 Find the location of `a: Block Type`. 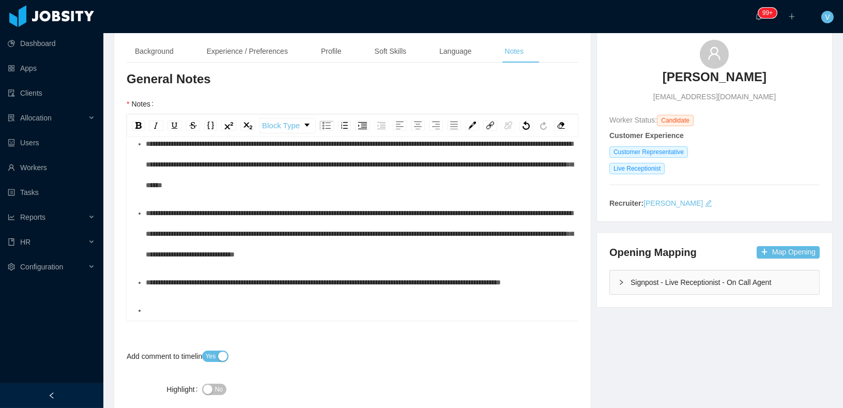

a: Block Type is located at coordinates (287, 126).